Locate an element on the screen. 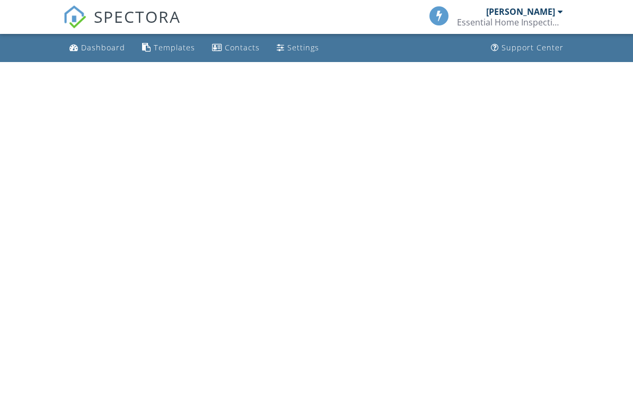 The image size is (633, 403). div: Support Center is located at coordinates (532, 47).